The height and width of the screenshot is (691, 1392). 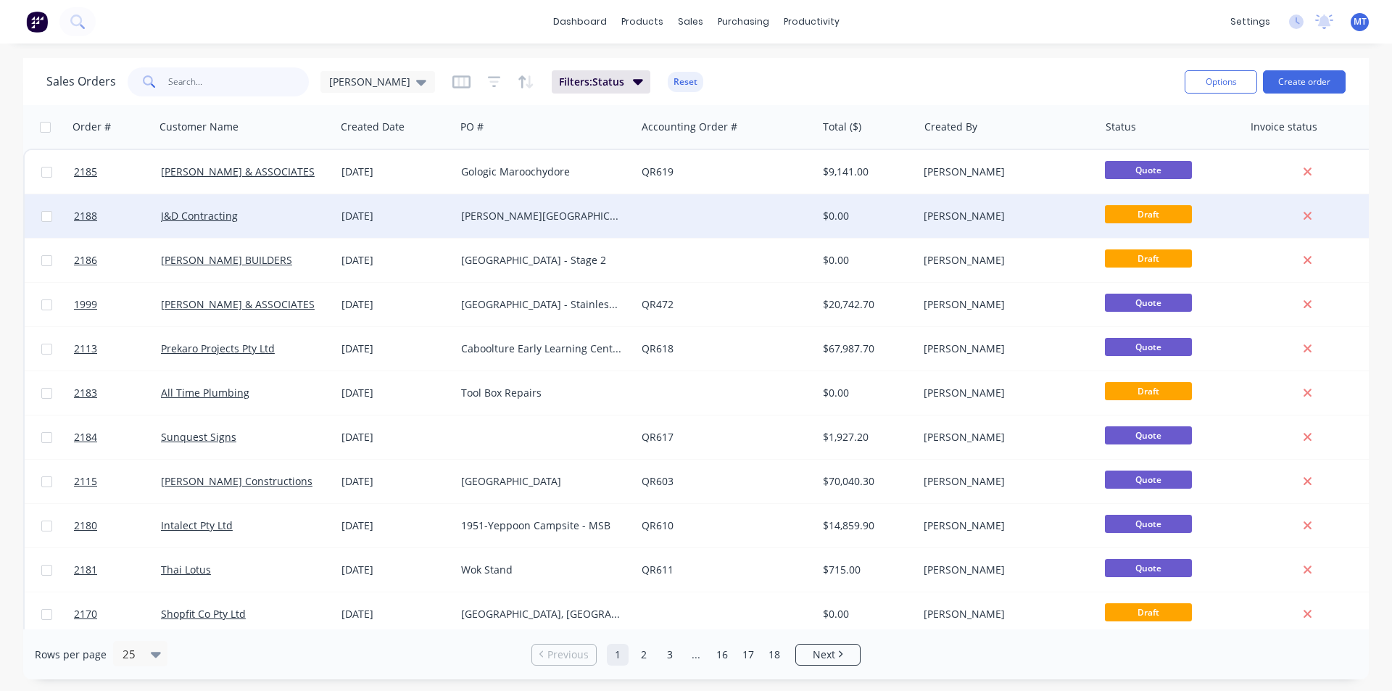 What do you see at coordinates (86, 349) in the screenshot?
I see `span: 2113` at bounding box center [86, 349].